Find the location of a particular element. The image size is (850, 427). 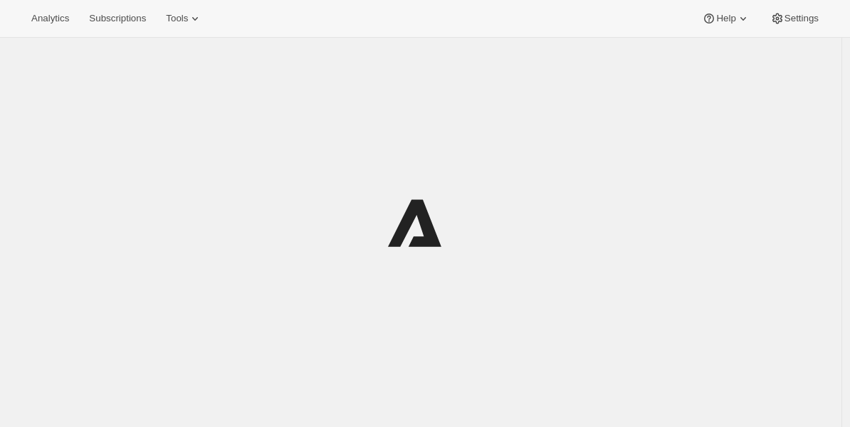

span: Settings is located at coordinates (802, 19).